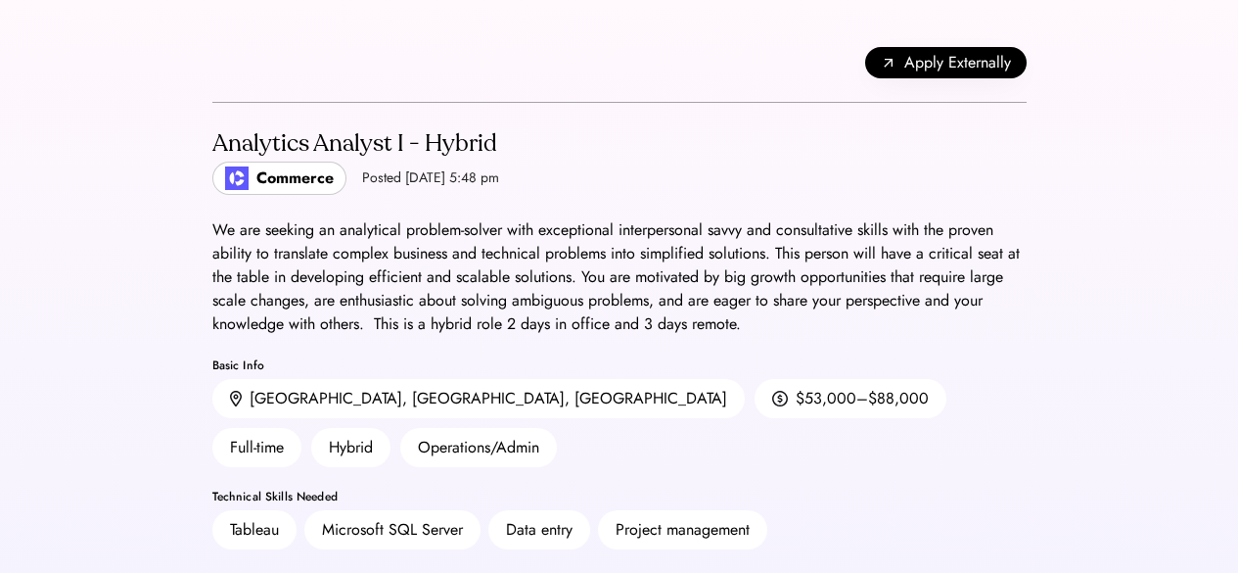 This screenshot has width=1238, height=573. I want to click on div: Microsoft SQL Server, so click(393, 530).